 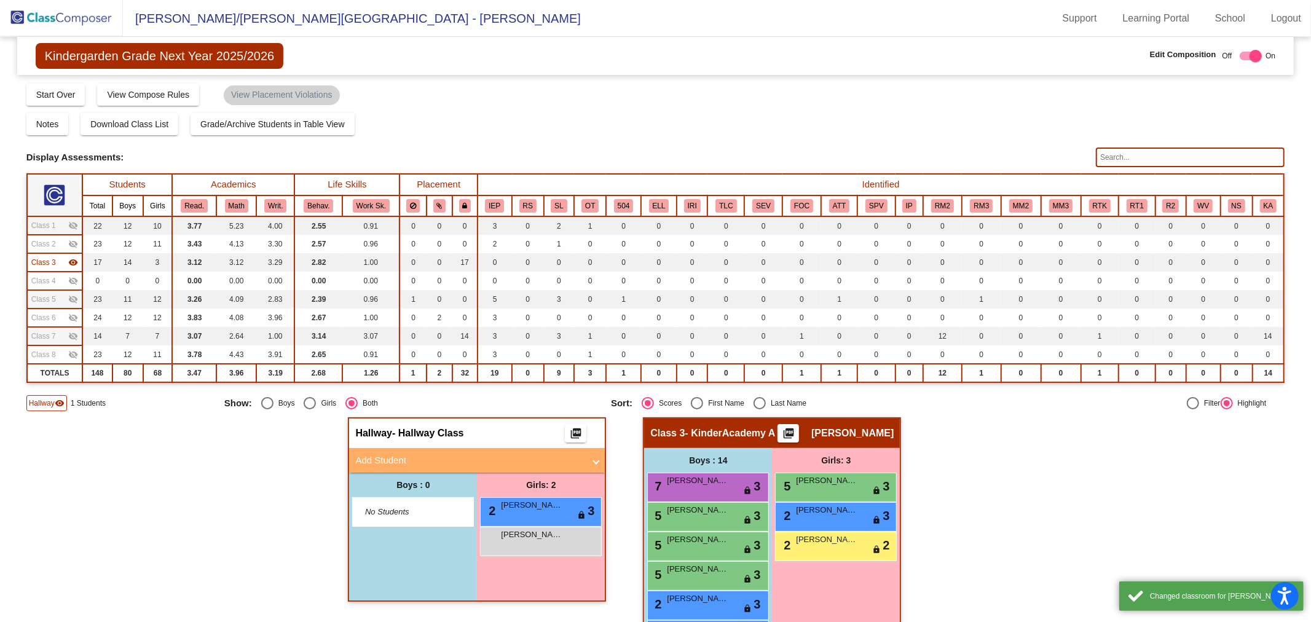 What do you see at coordinates (47, 124) in the screenshot?
I see `span: Notes` at bounding box center [47, 124].